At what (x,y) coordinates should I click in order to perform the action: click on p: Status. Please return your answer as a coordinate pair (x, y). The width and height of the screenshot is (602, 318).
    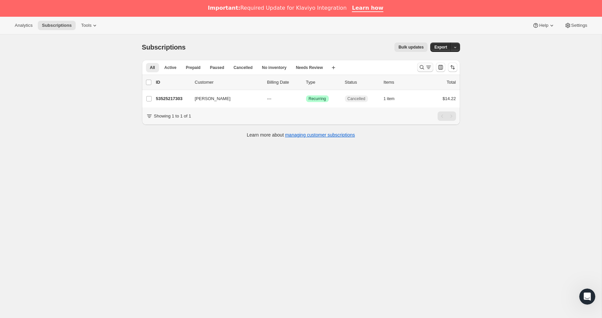
    Looking at the image, I should click on (362, 82).